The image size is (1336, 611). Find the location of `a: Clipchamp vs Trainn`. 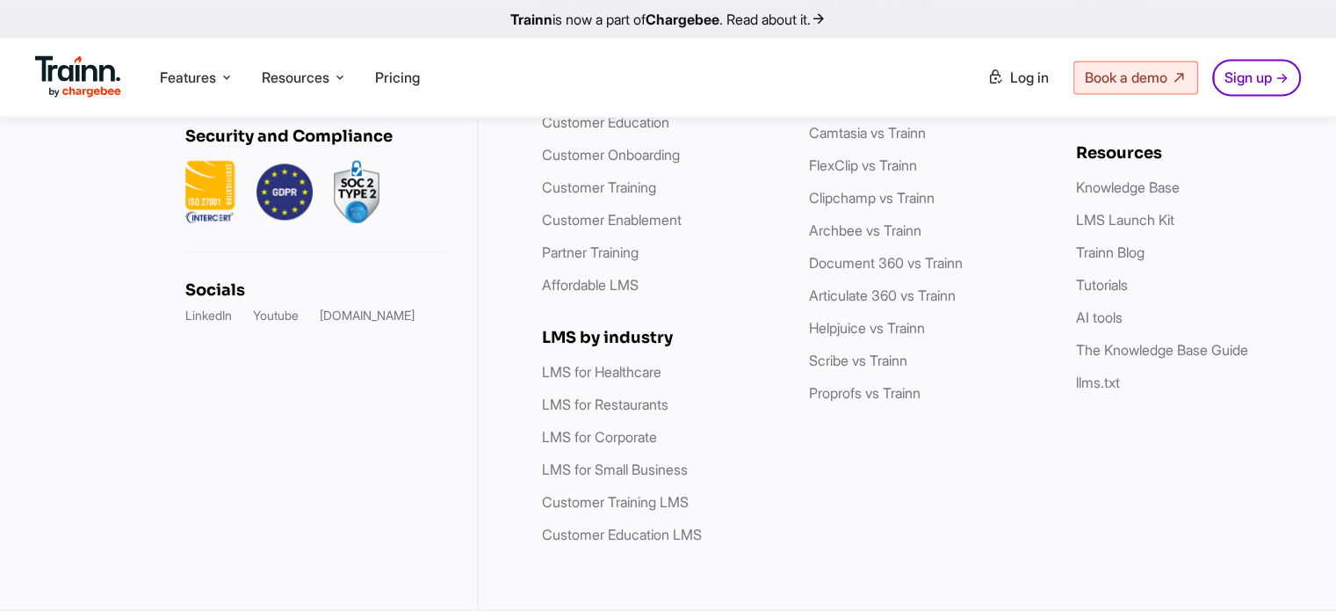

a: Clipchamp vs Trainn is located at coordinates (871, 198).